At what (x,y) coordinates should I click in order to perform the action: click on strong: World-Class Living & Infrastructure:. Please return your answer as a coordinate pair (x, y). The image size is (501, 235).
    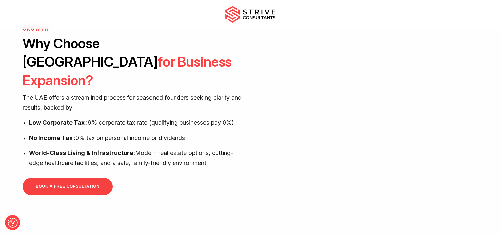
    Looking at the image, I should click on (82, 152).